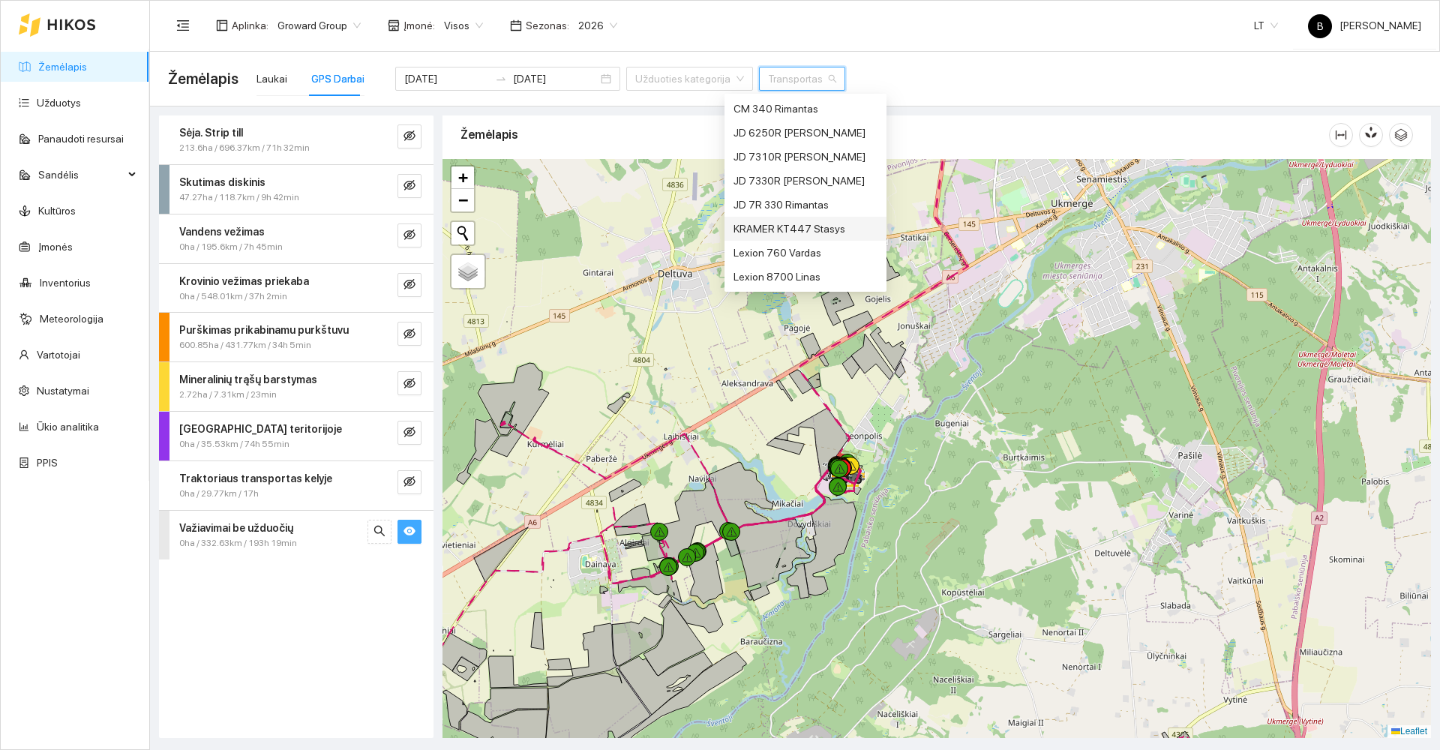  I want to click on div: Krovinio vežimas priekaba0ha / 548.01km / 37h 2mineye-invisible, so click(296, 288).